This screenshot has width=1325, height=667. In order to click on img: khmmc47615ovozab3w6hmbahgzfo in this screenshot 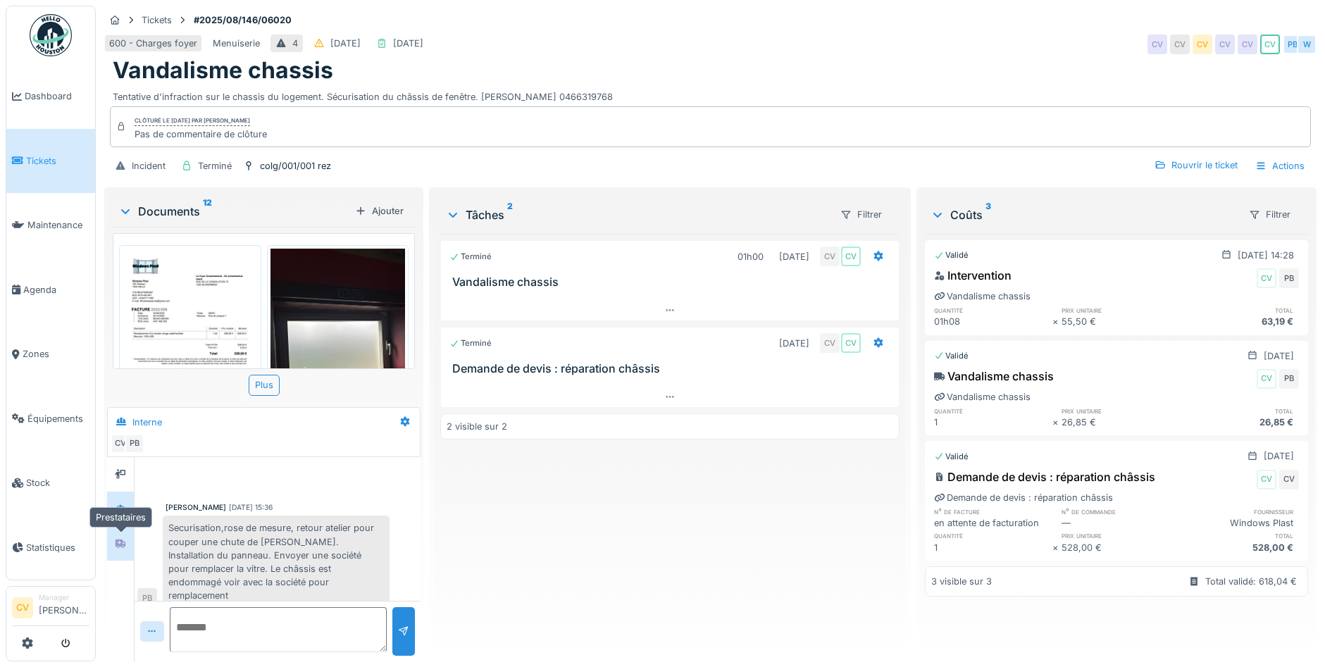, I will do `click(338, 338)`.